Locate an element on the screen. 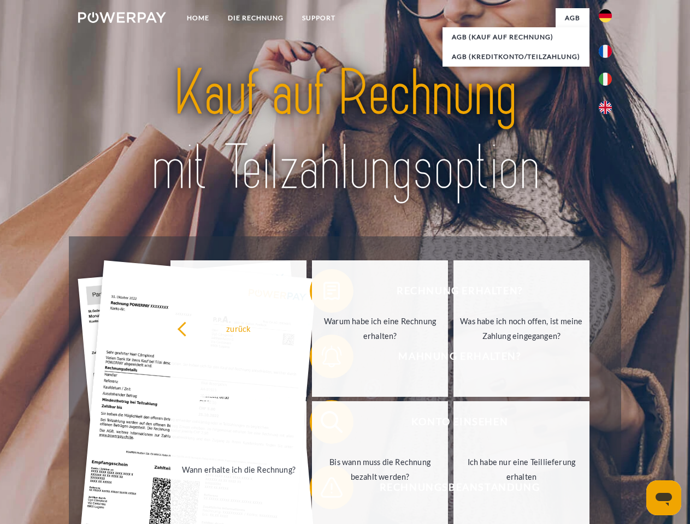 The width and height of the screenshot is (690, 524). img: de is located at coordinates (605, 16).